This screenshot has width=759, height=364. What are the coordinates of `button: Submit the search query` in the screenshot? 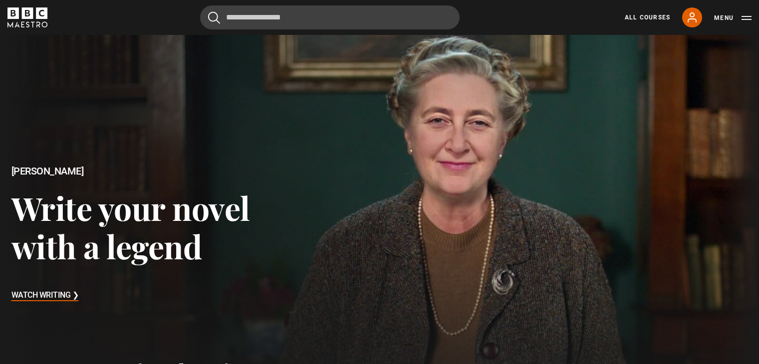 It's located at (214, 17).